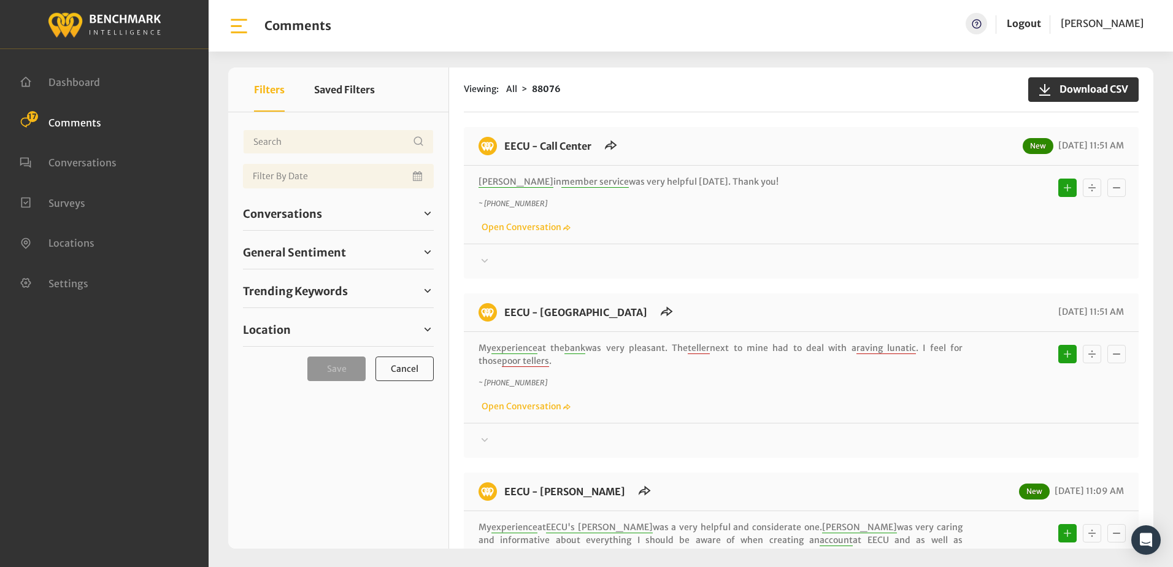 Image resolution: width=1173 pixels, height=567 pixels. Describe the element at coordinates (295, 252) in the screenshot. I see `span: General Sentiment` at that location.